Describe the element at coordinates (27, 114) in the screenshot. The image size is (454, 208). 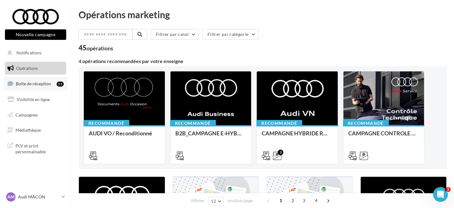
I see `span: Campagnes` at that location.